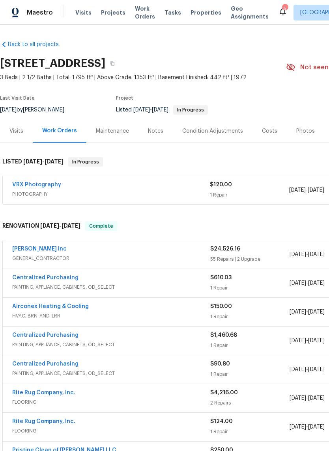  What do you see at coordinates (37, 185) in the screenshot?
I see `a: VRX Photography` at bounding box center [37, 185].